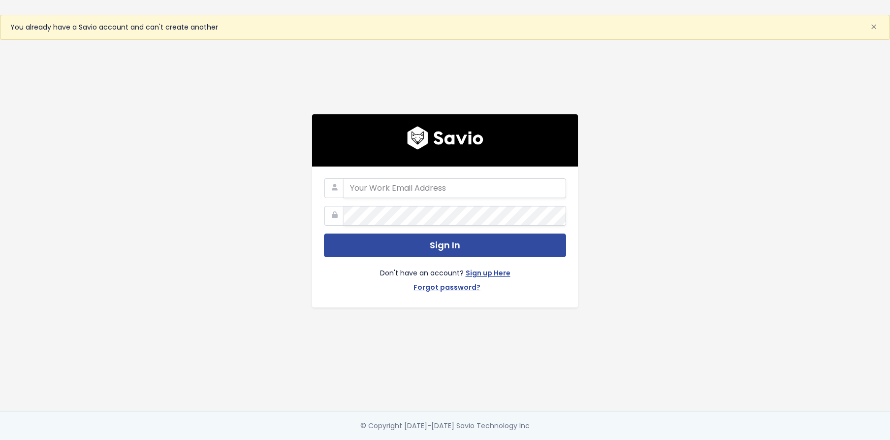 The image size is (890, 440). What do you see at coordinates (874, 27) in the screenshot?
I see `button: Close` at bounding box center [874, 27].